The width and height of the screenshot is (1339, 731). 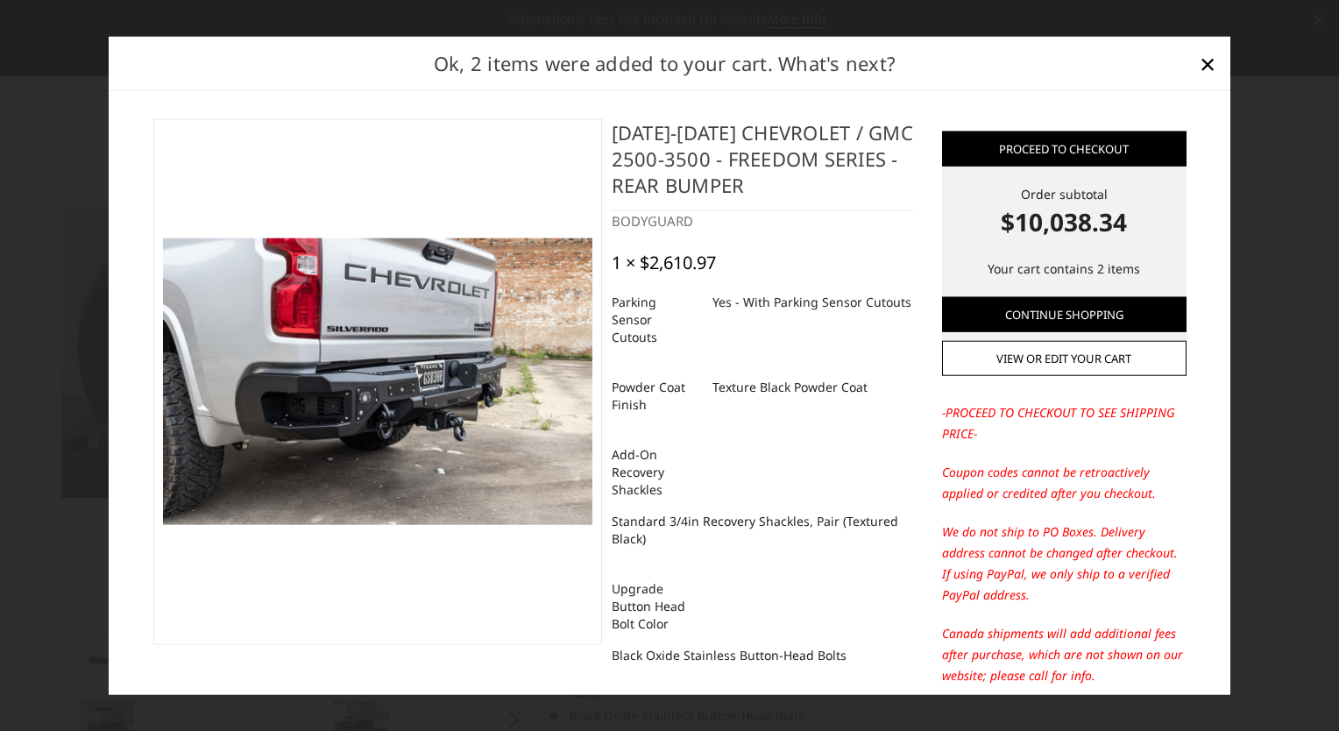 What do you see at coordinates (789, 387) in the screenshot?
I see `dd: Texture Black Powder Coat` at bounding box center [789, 387].